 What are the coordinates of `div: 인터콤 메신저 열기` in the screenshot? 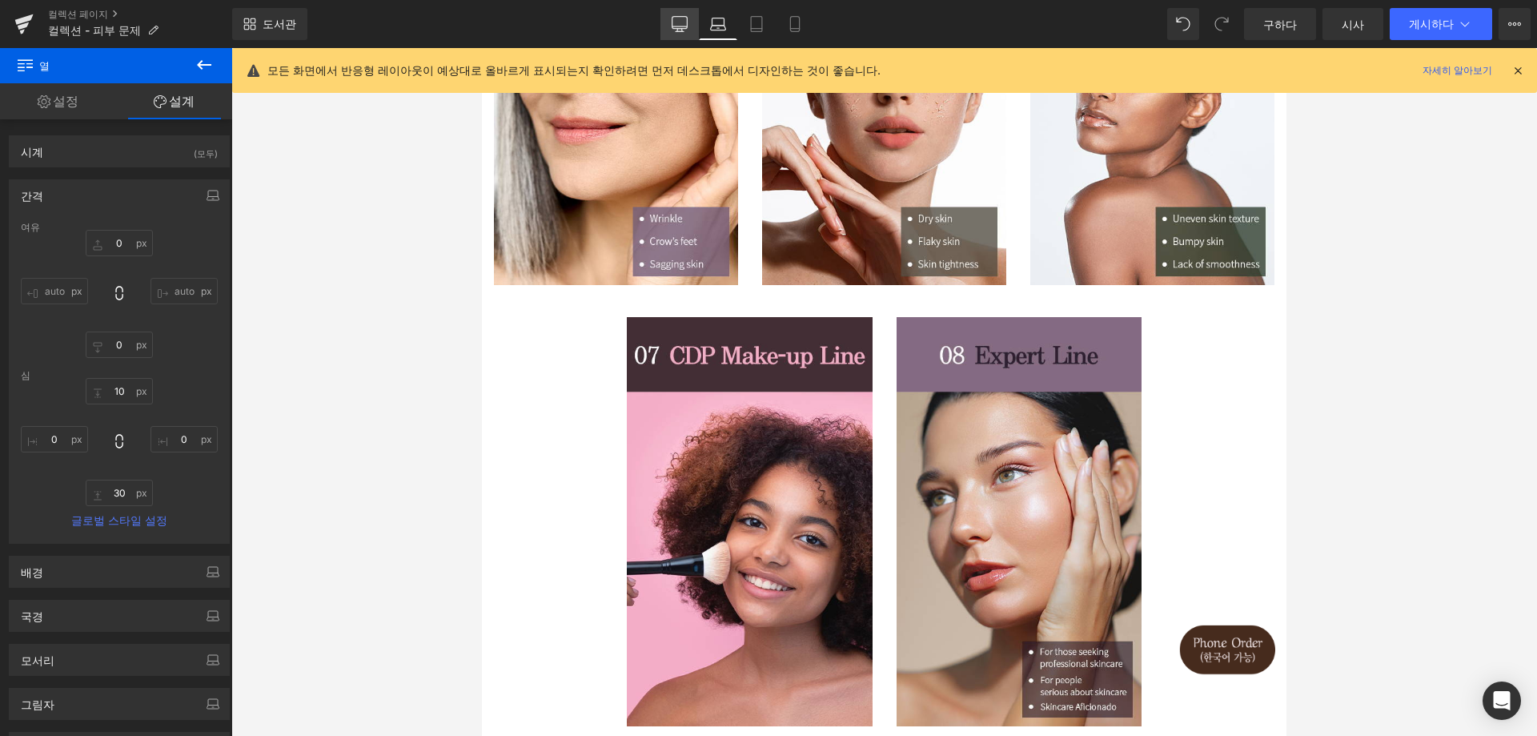 It's located at (1502, 700).